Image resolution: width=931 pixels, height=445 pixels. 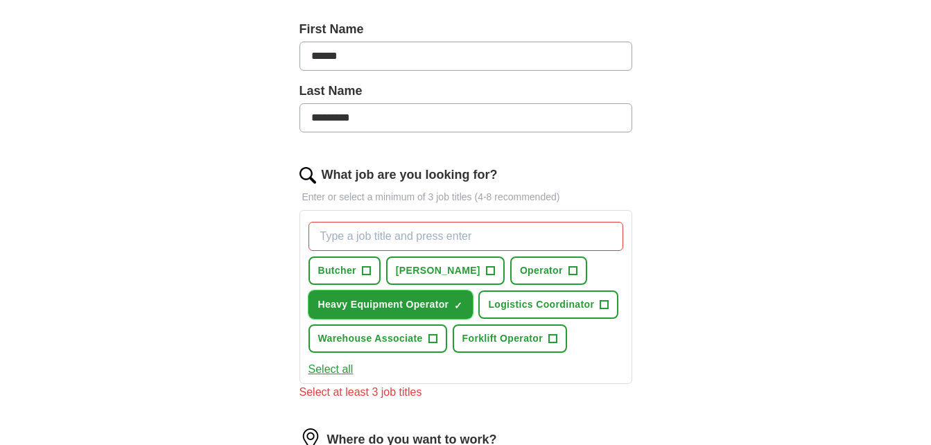 What do you see at coordinates (466, 91) in the screenshot?
I see `label: Last Name` at bounding box center [466, 91].